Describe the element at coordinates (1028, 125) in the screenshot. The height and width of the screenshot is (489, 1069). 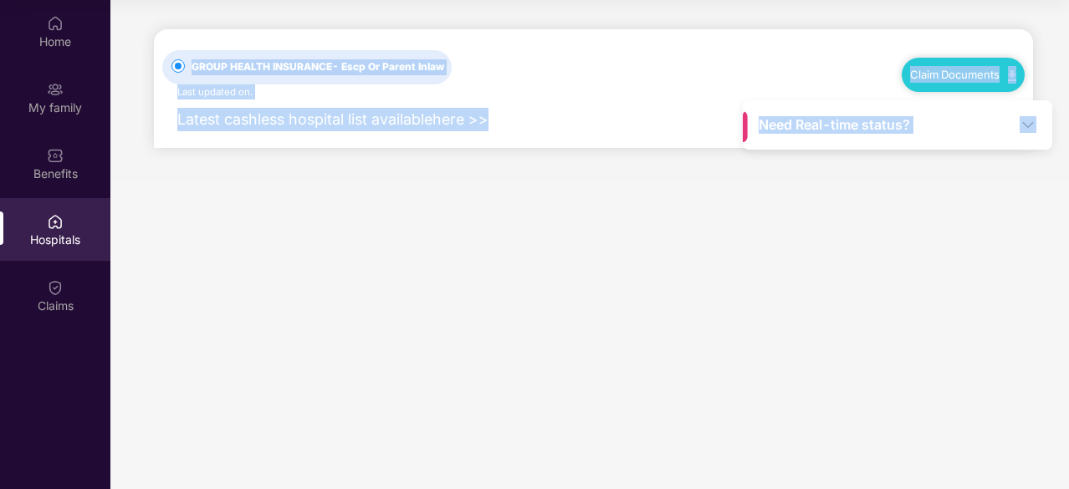
I see `img: Toggle Icon` at that location.